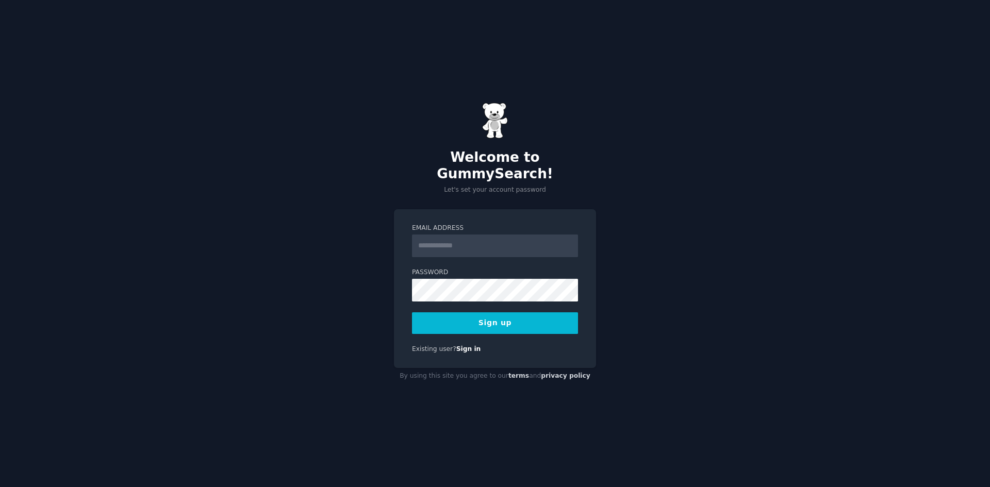  I want to click on button: Sign up, so click(495, 323).